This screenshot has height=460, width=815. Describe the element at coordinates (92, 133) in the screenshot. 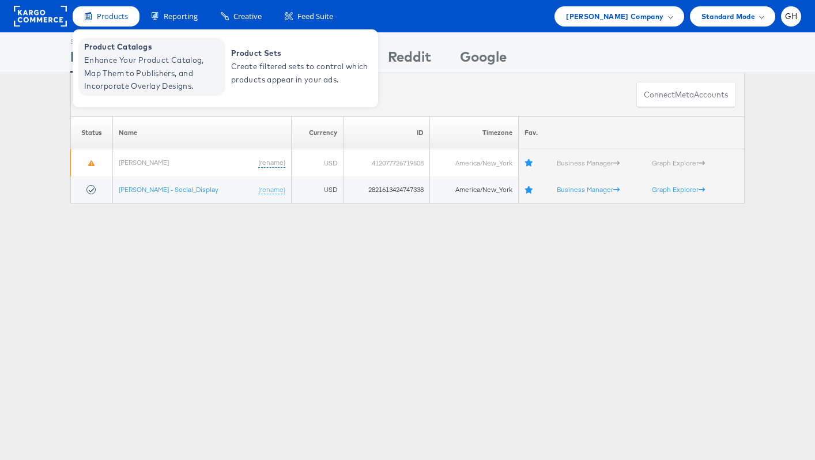

I see `th: Status` at that location.